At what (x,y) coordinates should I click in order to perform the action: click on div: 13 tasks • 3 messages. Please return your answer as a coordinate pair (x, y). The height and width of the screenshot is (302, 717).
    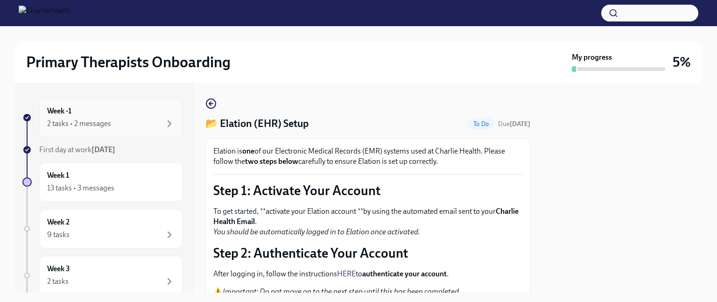
    Looking at the image, I should click on (81, 188).